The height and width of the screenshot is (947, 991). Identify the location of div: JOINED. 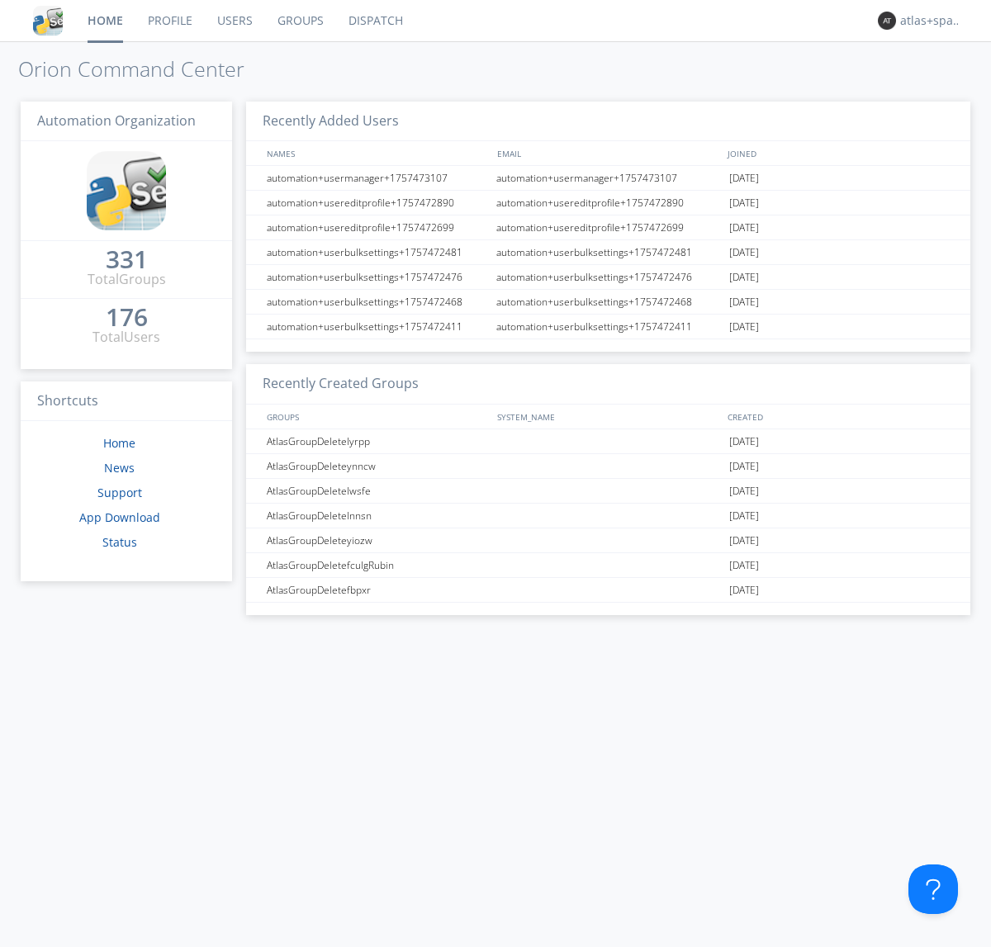
(839, 153).